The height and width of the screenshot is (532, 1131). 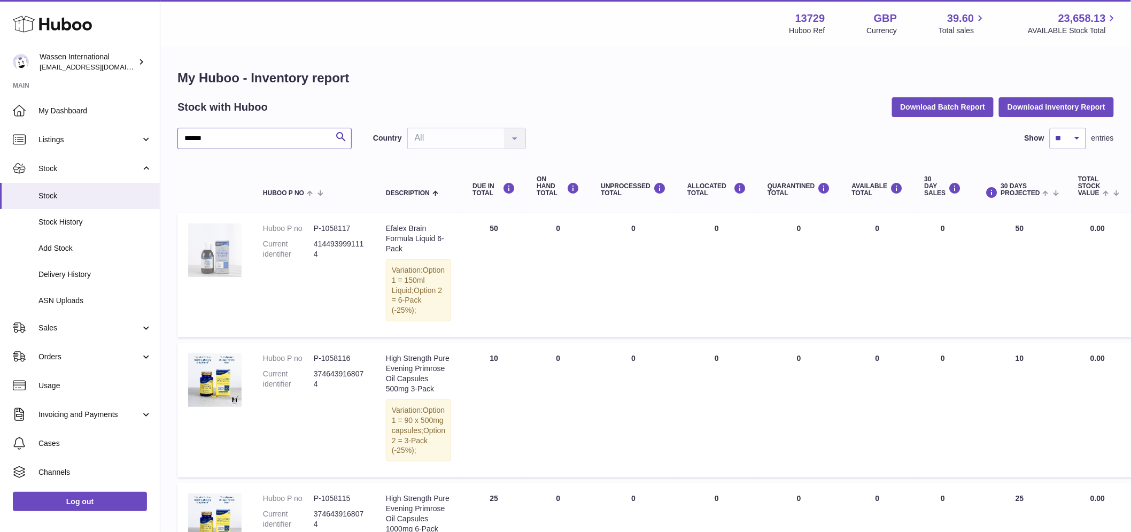 What do you see at coordinates (88, 62) in the screenshot?
I see `div: Wassen International` at bounding box center [88, 62].